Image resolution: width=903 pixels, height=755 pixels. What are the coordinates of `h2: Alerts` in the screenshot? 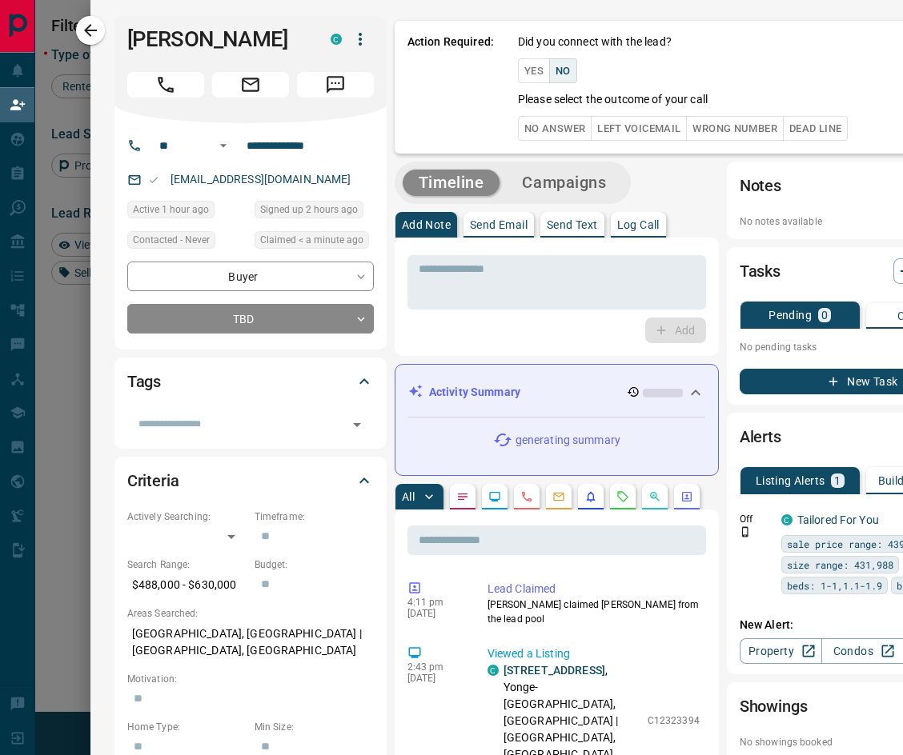 It's located at (760, 437).